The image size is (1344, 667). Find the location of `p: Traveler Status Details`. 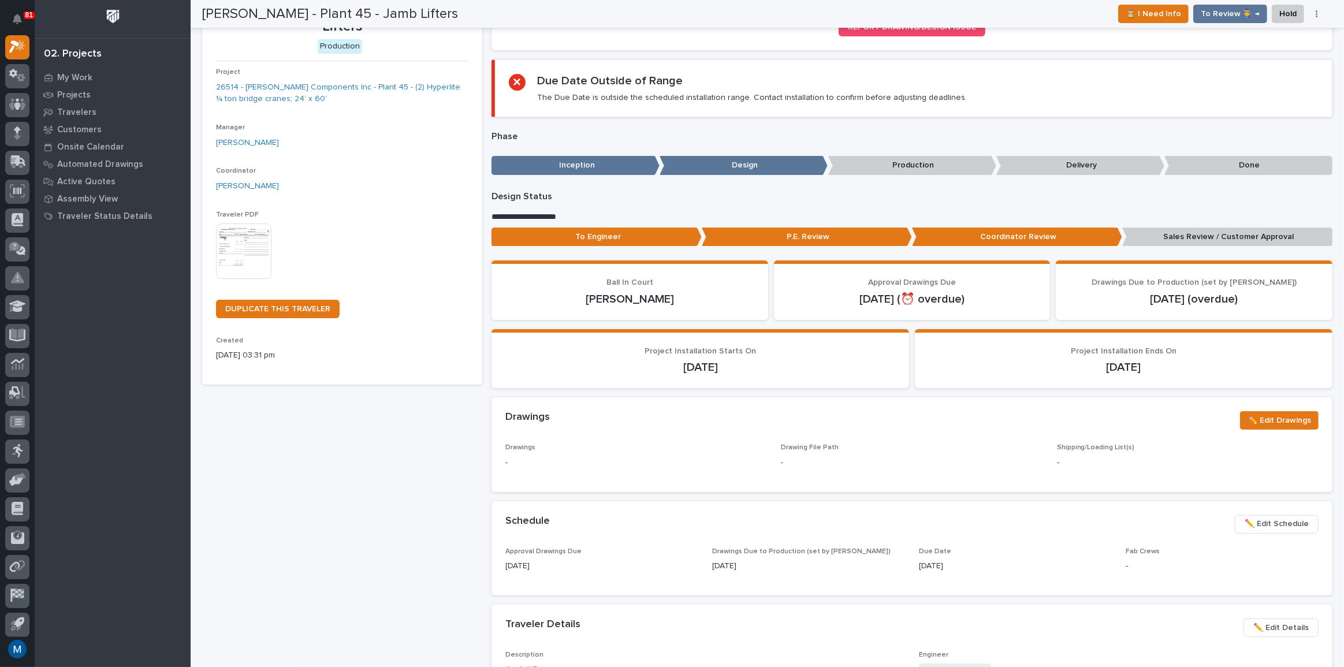

p: Traveler Status Details is located at coordinates (105, 217).